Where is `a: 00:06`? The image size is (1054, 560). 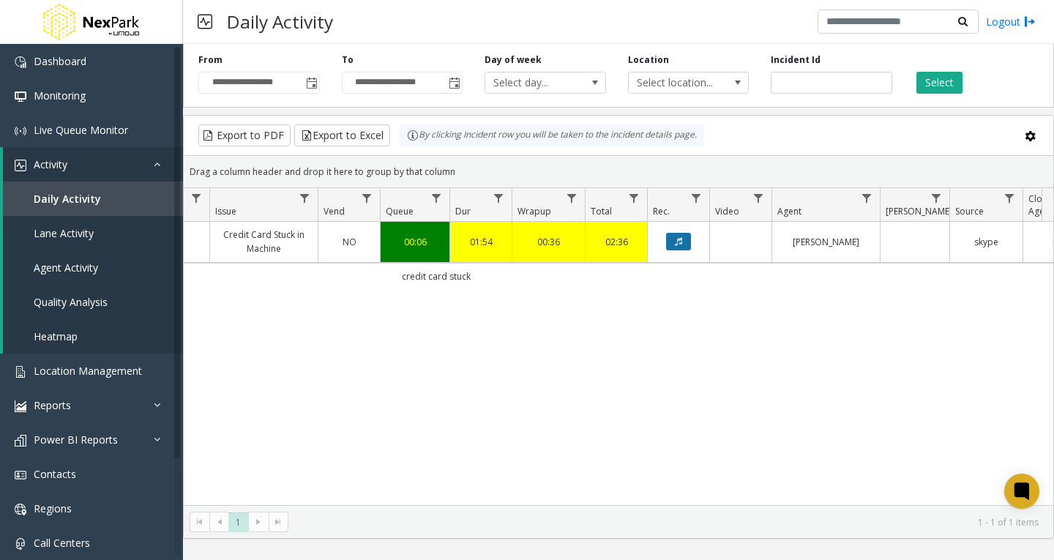
a: 00:06 is located at coordinates (415, 242).